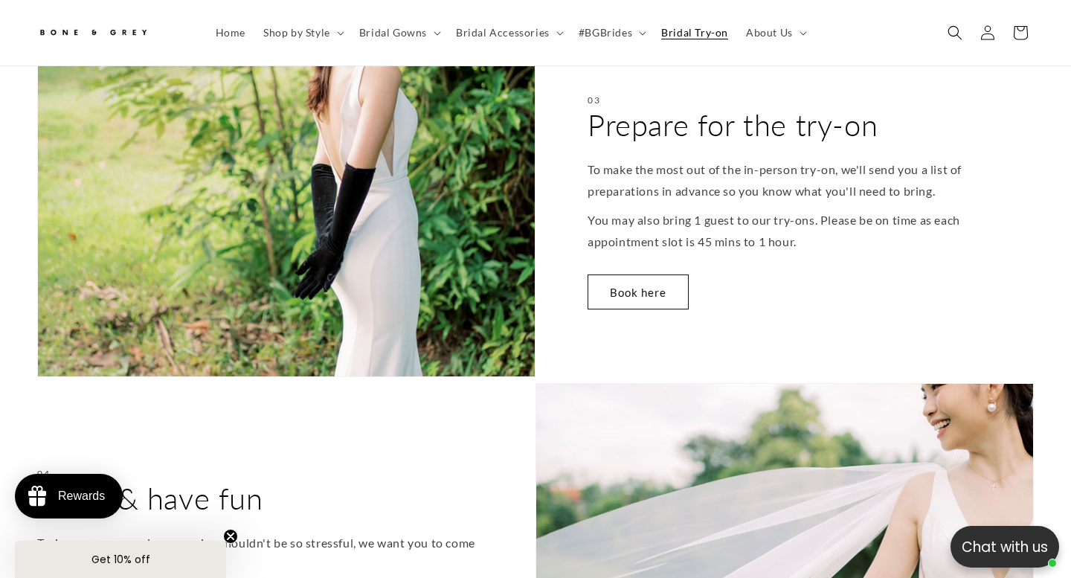 The height and width of the screenshot is (578, 1071). What do you see at coordinates (611, 33) in the screenshot?
I see `summary: #BGBrides` at bounding box center [611, 33].